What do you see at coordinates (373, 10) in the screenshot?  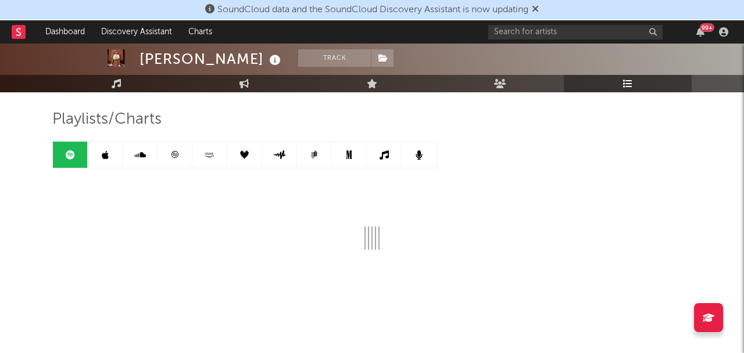 I see `span: SoundCloud data and the SoundCloud Discovery Assistant is now updating` at bounding box center [373, 10].